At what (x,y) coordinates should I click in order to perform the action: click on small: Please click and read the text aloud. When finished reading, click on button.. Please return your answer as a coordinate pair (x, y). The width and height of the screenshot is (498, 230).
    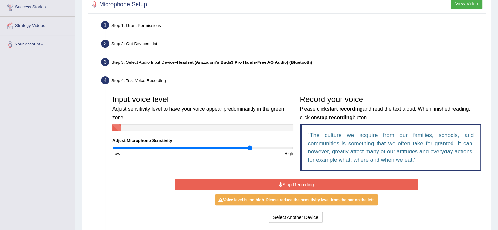
    Looking at the image, I should click on (385, 113).